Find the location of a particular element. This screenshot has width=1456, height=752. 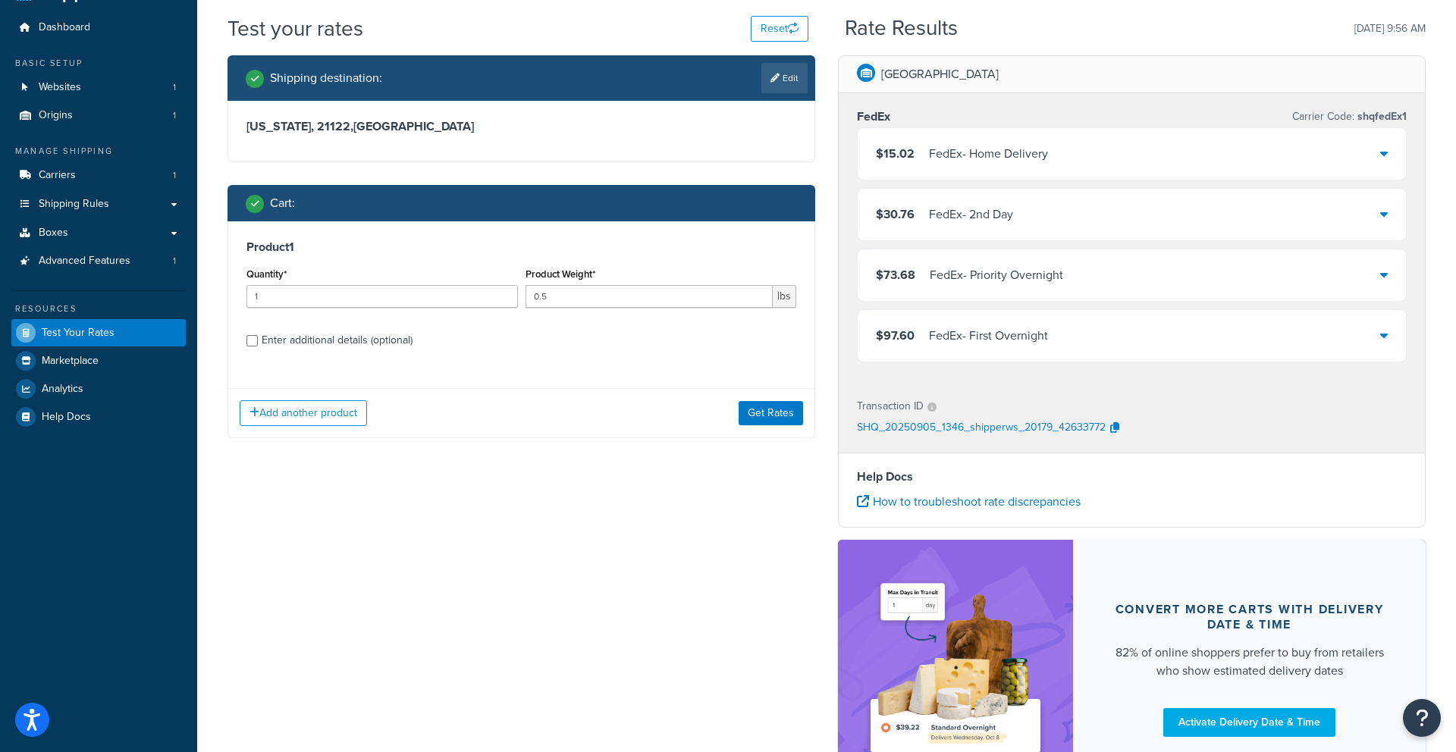

li: Help Docs is located at coordinates (99, 417).